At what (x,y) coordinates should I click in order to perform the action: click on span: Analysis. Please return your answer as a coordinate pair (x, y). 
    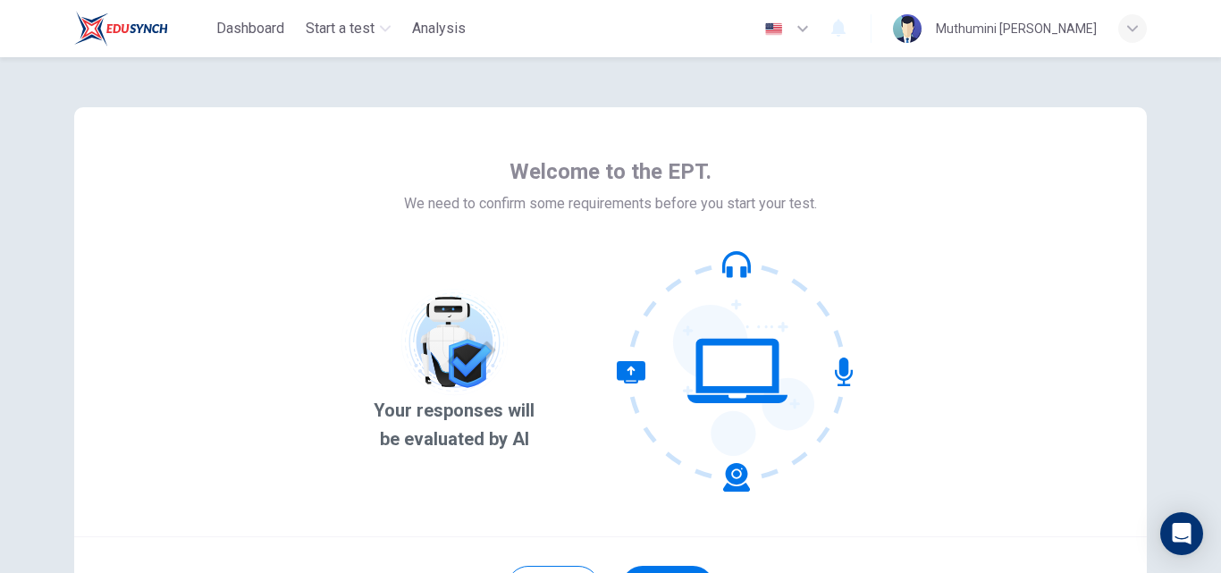
    Looking at the image, I should click on (439, 29).